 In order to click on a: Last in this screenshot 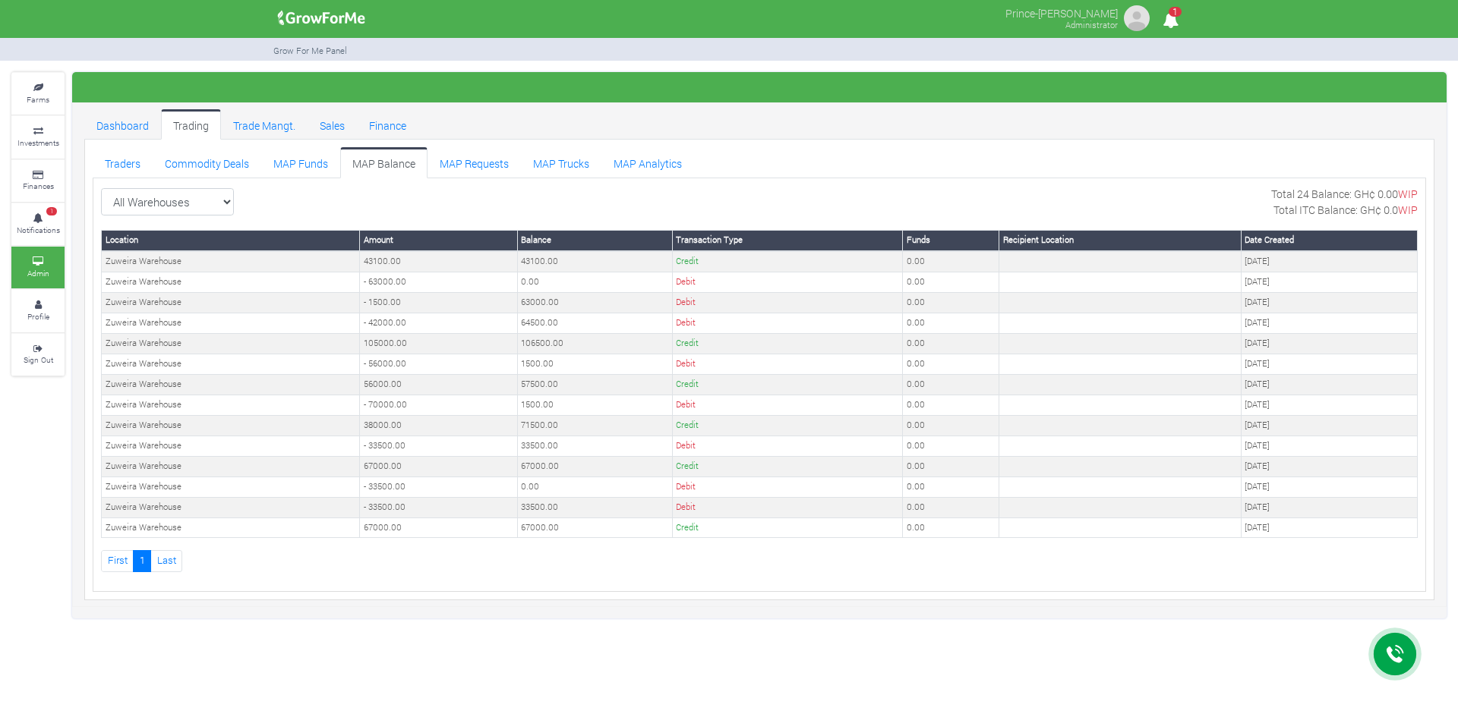, I will do `click(166, 561)`.